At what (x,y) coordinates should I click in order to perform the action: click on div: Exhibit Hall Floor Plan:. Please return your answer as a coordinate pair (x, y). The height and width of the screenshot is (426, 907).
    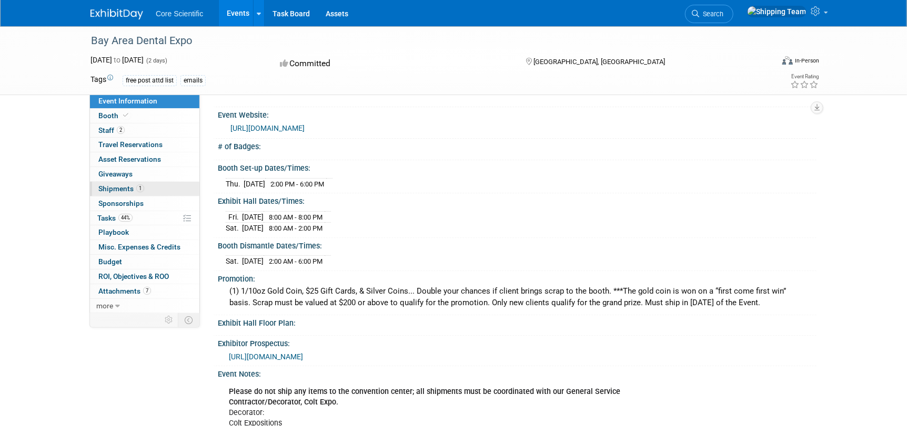
    Looking at the image, I should click on (517, 322).